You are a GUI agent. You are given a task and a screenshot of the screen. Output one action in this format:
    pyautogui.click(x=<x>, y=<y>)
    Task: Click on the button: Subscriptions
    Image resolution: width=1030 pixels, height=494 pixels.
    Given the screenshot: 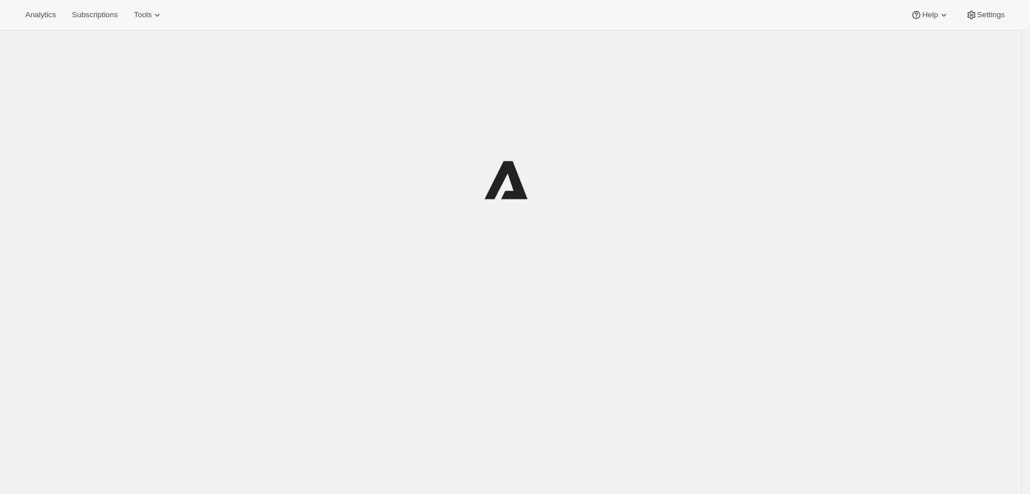 What is the action you would take?
    pyautogui.click(x=95, y=15)
    